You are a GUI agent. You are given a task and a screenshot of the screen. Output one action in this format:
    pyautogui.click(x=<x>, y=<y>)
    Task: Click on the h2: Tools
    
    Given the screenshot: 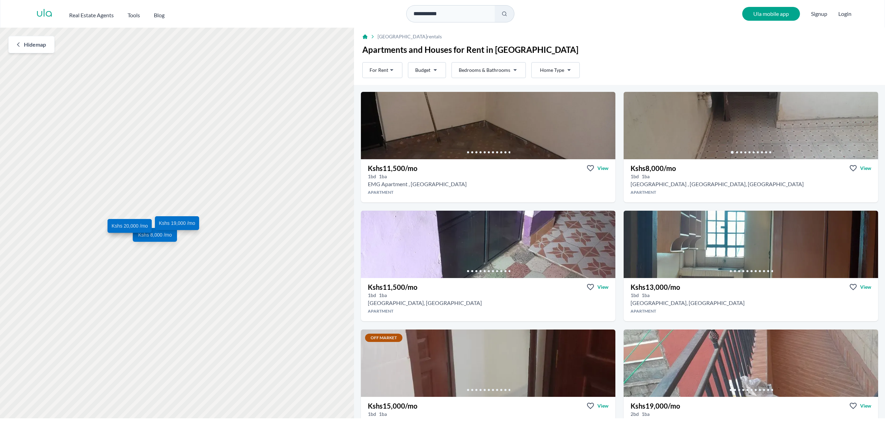 What is the action you would take?
    pyautogui.click(x=134, y=15)
    